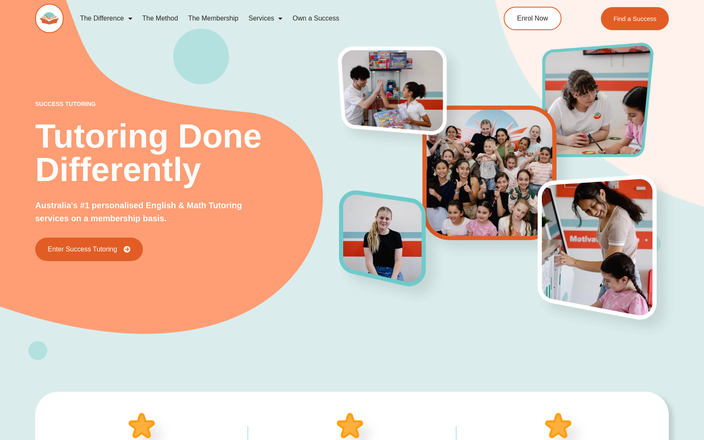 The height and width of the screenshot is (440, 704). What do you see at coordinates (187, 104) in the screenshot?
I see `p: success tutoring` at bounding box center [187, 104].